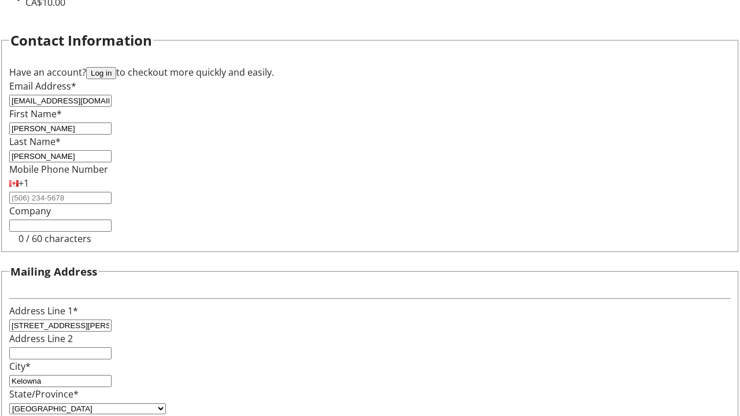  What do you see at coordinates (55, 239) in the screenshot?
I see `tr-character-limit: 0 / 60 characters` at bounding box center [55, 239].